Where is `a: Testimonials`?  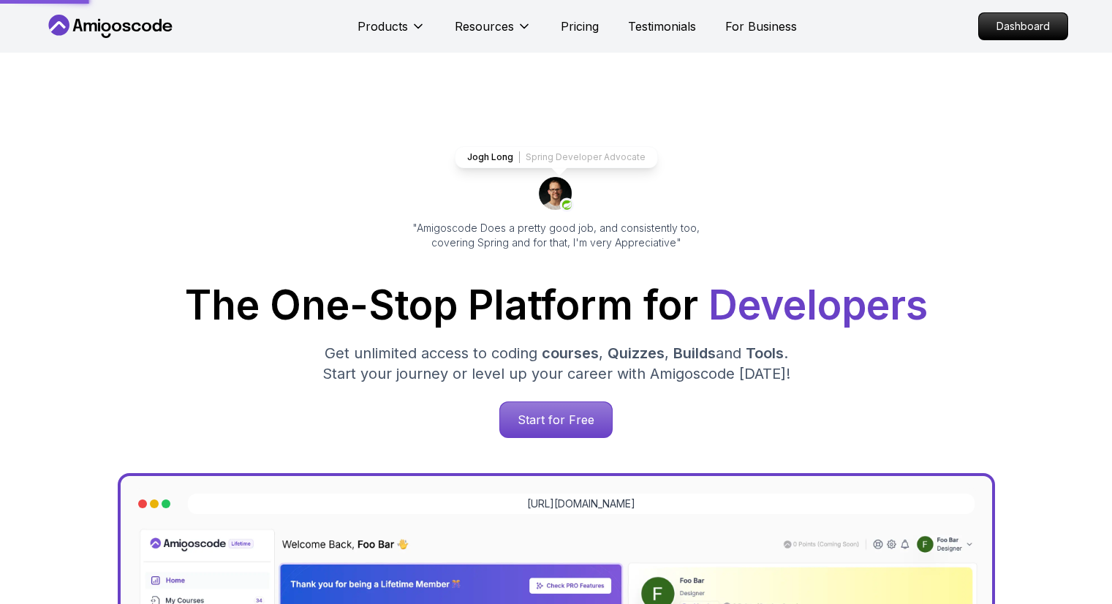
a: Testimonials is located at coordinates (662, 26).